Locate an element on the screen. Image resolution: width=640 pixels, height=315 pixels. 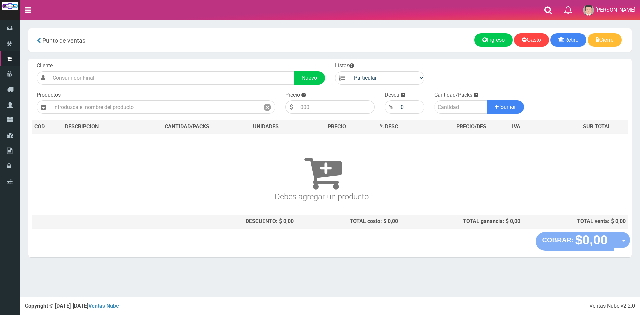
strong: $0,00 is located at coordinates (592, 240).